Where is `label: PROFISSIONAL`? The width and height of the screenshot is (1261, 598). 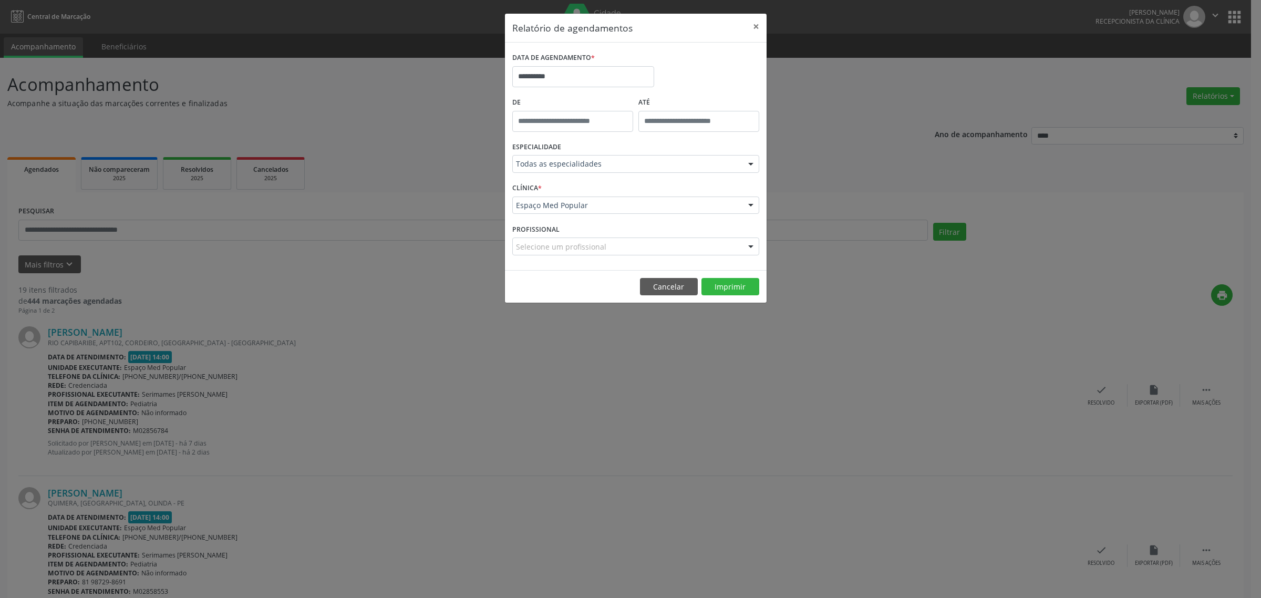 label: PROFISSIONAL is located at coordinates (536, 229).